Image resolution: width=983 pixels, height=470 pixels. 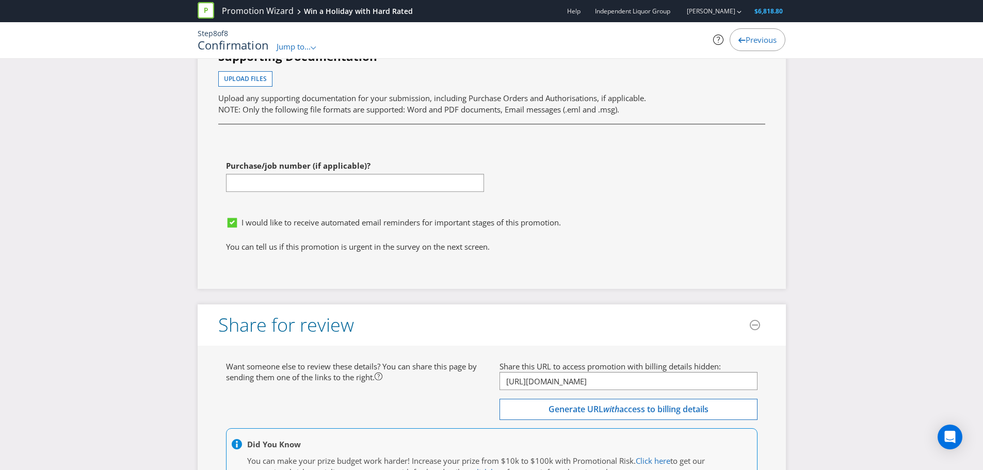 I want to click on button: Generate URLwithaccess to billing details, so click(x=629, y=409).